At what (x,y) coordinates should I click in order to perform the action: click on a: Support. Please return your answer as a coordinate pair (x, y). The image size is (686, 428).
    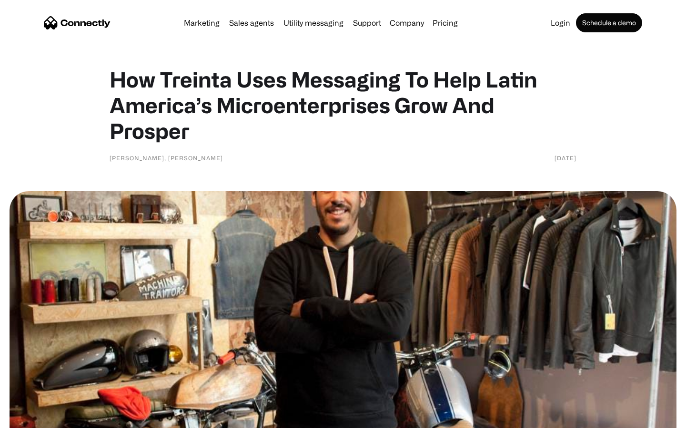
    Looking at the image, I should click on (367, 23).